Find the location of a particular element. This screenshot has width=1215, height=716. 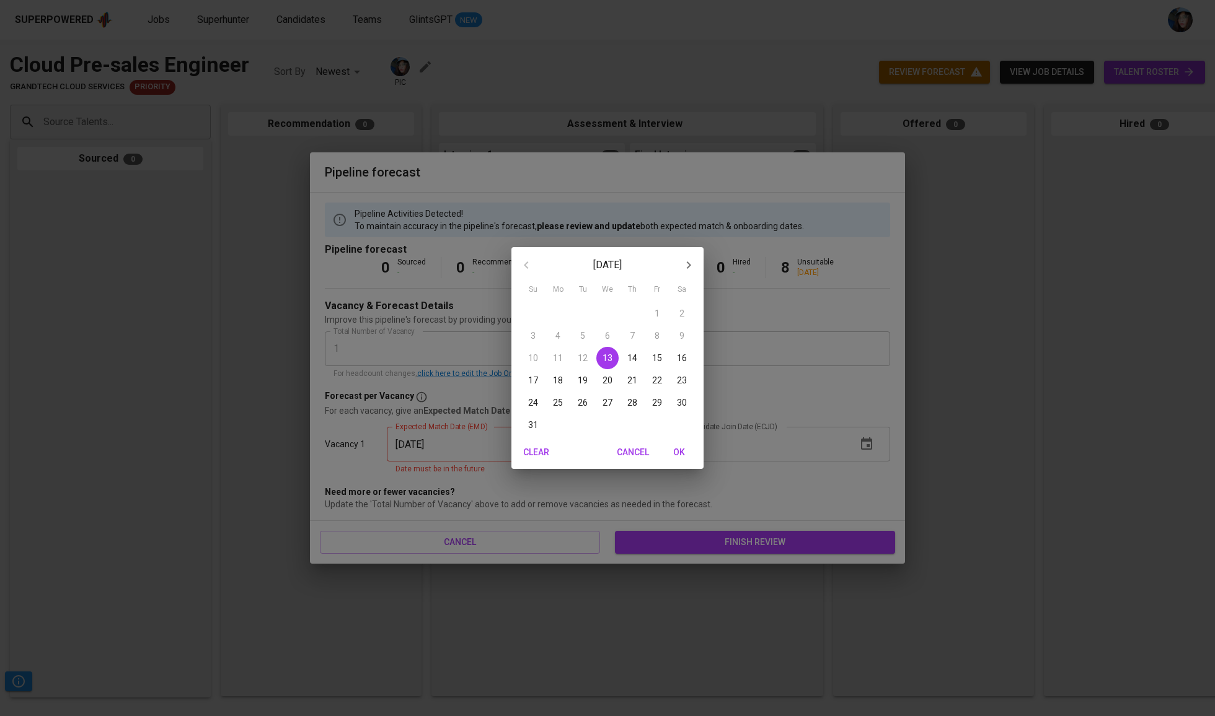

button: 30 is located at coordinates (682, 403).